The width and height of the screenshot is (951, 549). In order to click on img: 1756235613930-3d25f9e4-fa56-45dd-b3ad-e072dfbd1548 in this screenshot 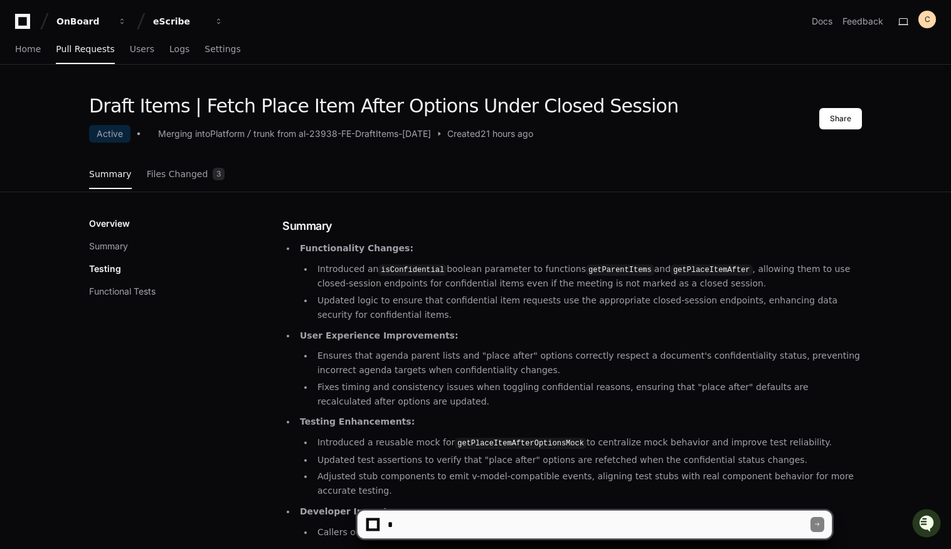, I will do `click(24, 105)`.